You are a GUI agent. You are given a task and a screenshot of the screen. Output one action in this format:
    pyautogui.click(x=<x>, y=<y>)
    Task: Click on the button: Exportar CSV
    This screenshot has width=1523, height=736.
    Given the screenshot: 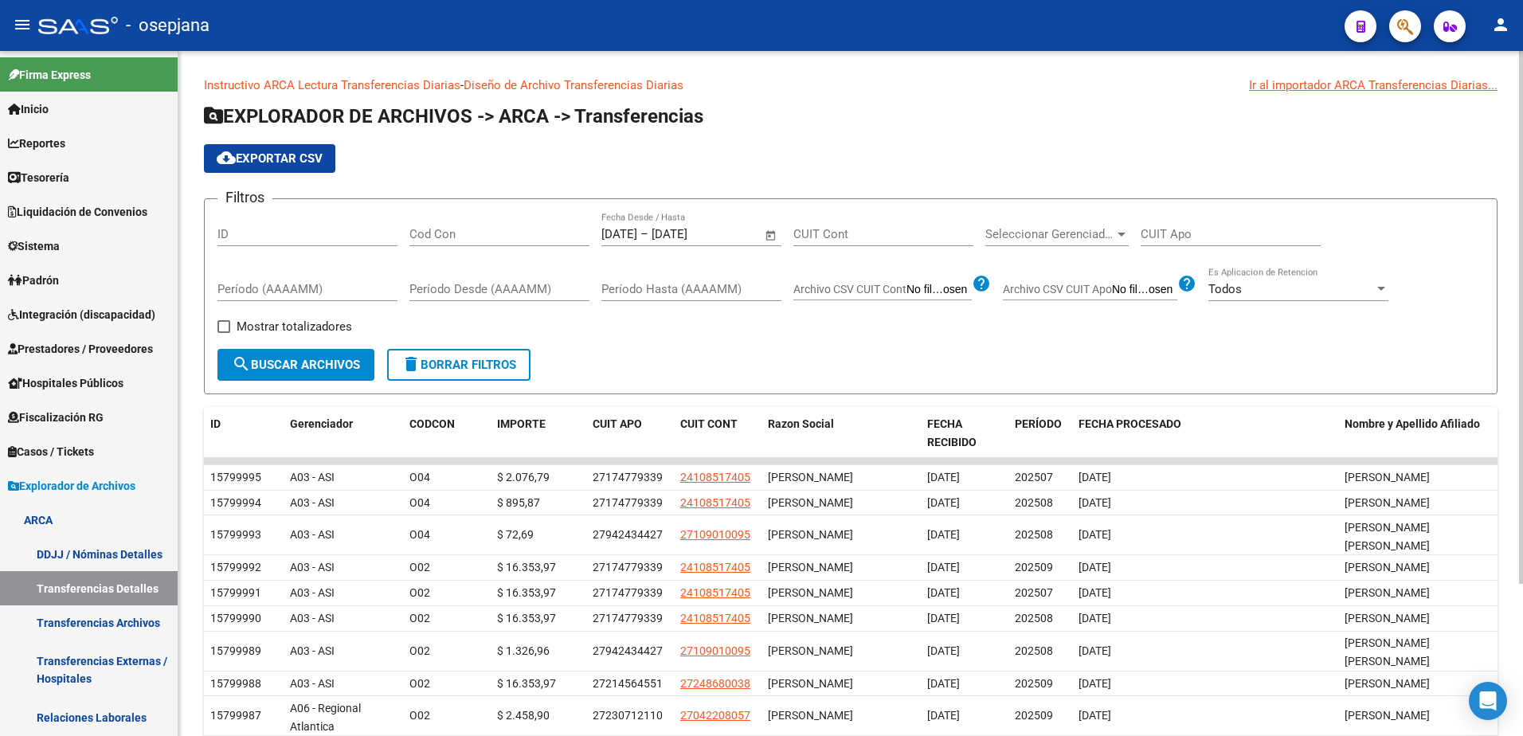 What is the action you would take?
    pyautogui.click(x=269, y=159)
    